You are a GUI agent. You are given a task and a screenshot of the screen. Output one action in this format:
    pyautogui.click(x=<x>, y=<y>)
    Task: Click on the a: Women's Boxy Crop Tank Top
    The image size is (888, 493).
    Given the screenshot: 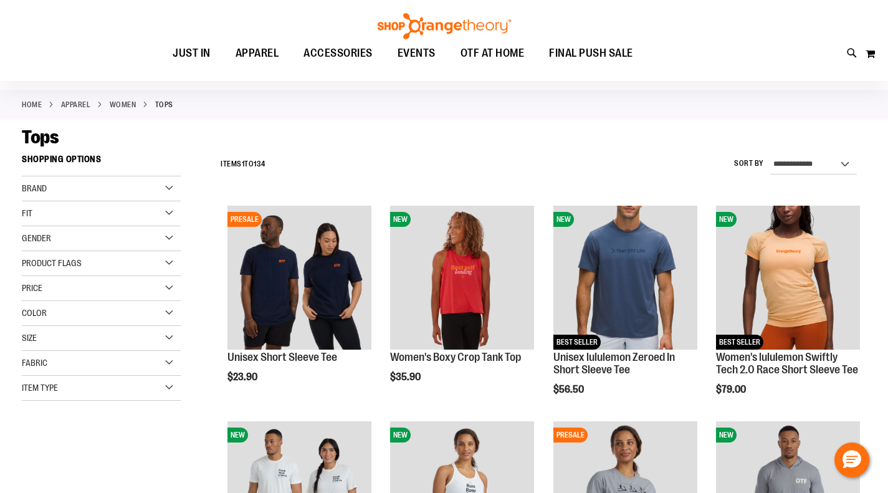 What is the action you would take?
    pyautogui.click(x=455, y=357)
    